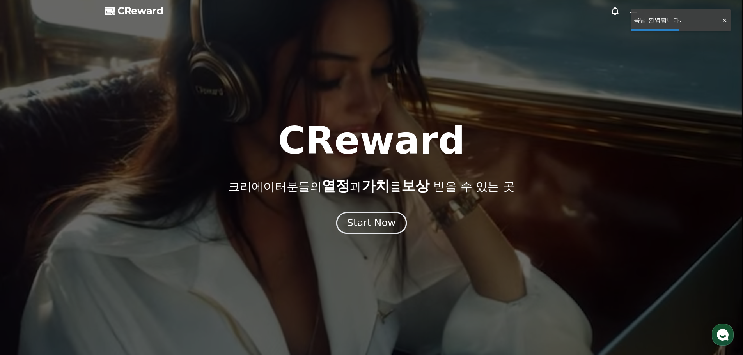 The height and width of the screenshot is (355, 743). Describe the element at coordinates (336, 186) in the screenshot. I see `span: 열정` at that location.